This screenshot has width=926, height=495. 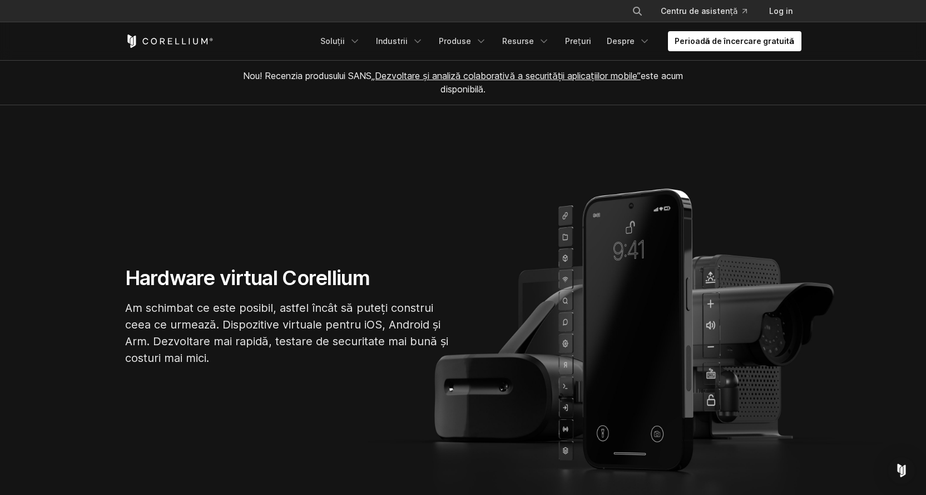 I want to click on font: Nou! Recenzia produsului SANS, so click(x=307, y=76).